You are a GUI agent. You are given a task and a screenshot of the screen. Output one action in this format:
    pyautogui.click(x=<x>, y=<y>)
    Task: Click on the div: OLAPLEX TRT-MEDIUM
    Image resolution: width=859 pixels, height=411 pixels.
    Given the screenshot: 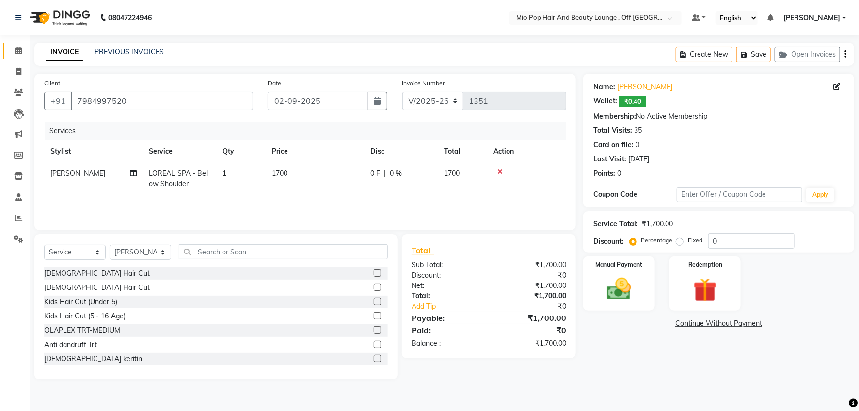 What is the action you would take?
    pyautogui.click(x=82, y=330)
    